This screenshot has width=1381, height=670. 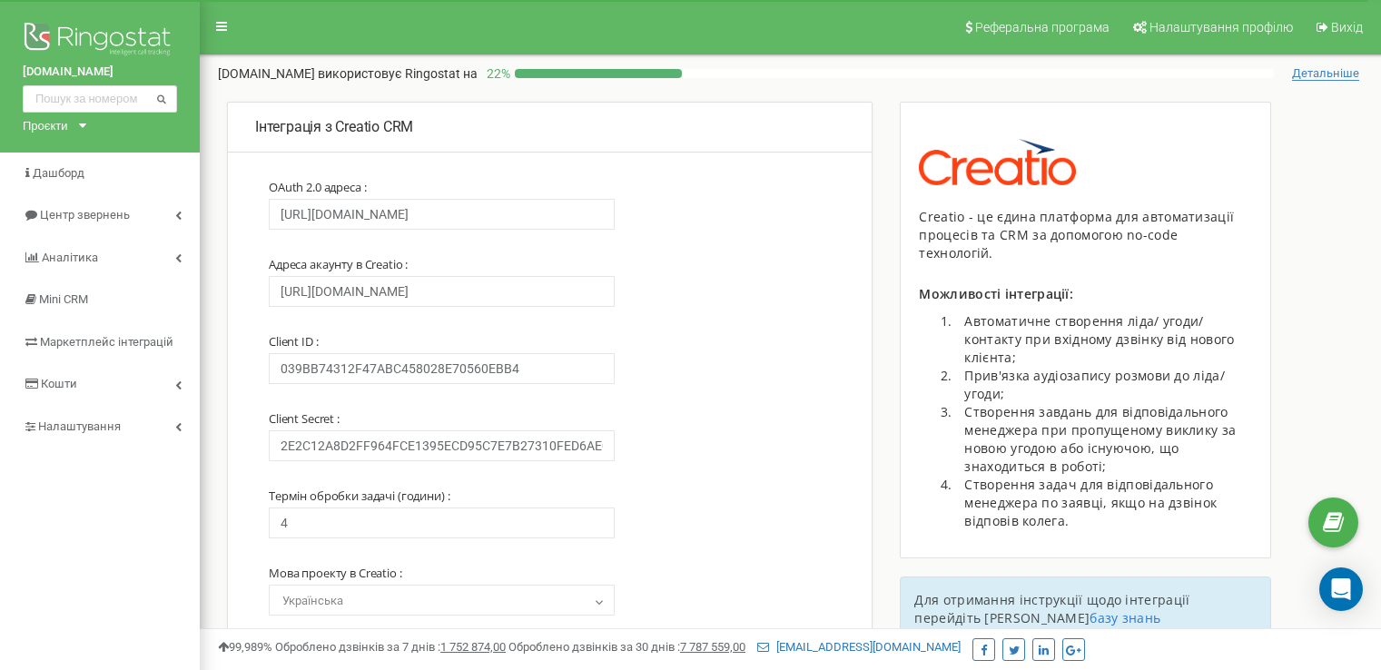 What do you see at coordinates (100, 41) in the screenshot?
I see `img: Ringostat logo` at bounding box center [100, 41].